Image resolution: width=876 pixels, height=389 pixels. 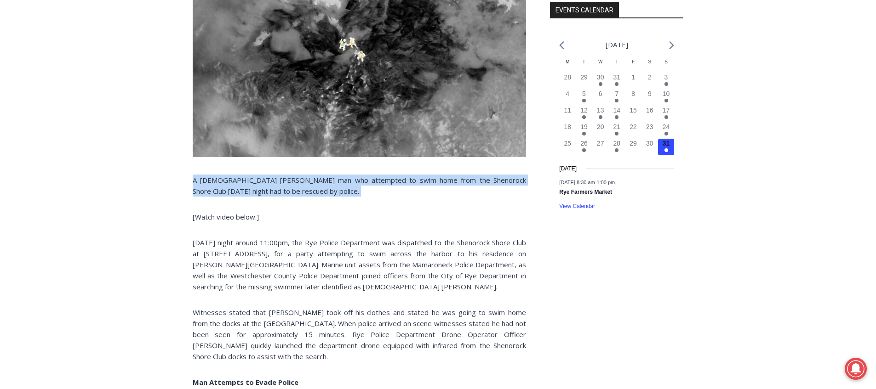 What do you see at coordinates (666, 94) in the screenshot?
I see `time: 10` at bounding box center [666, 94].